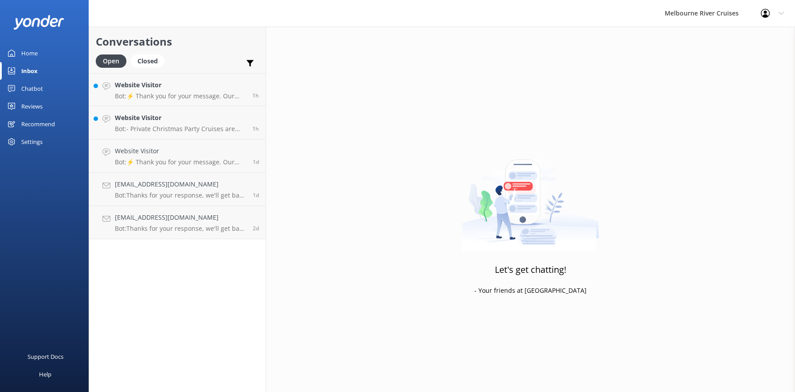 The width and height of the screenshot is (795, 392). Describe the element at coordinates (255, 129) in the screenshot. I see `span: Oct 01 2025 11:22am (UTC +10:00) Australia/Sydney` at that location.